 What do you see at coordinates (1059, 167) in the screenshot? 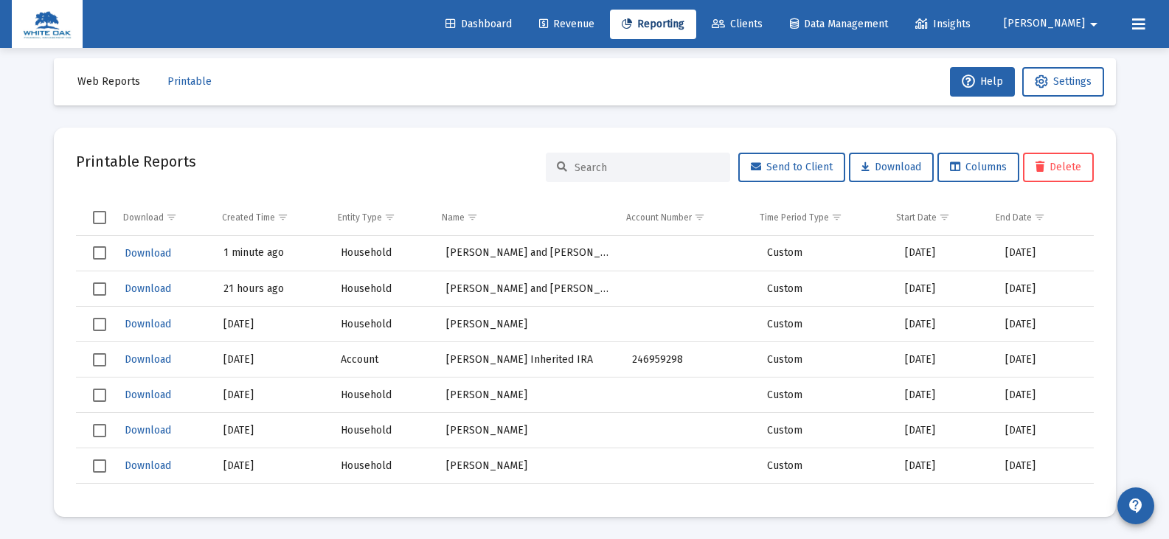
I see `button: Delete` at bounding box center [1059, 167].